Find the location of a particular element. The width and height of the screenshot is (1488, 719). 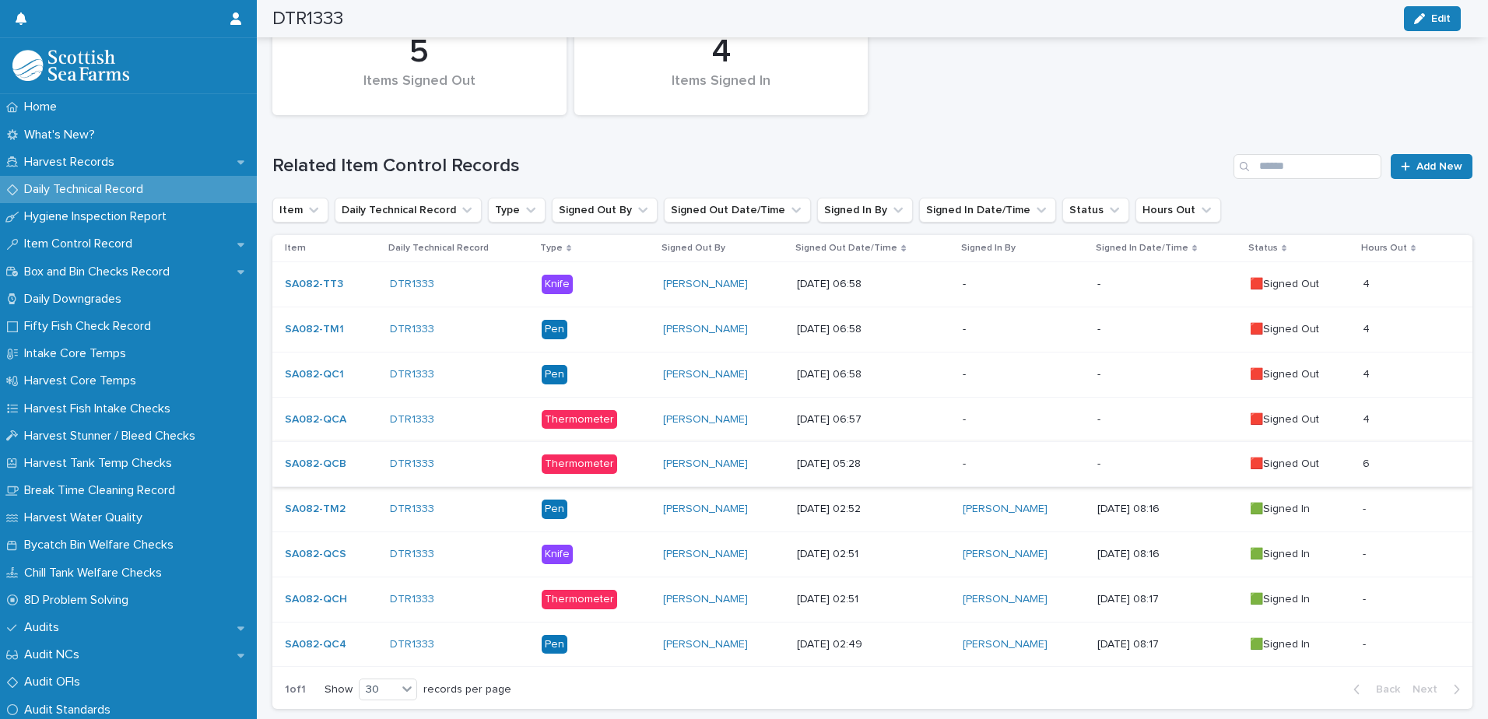

div: Knife is located at coordinates (557, 554).